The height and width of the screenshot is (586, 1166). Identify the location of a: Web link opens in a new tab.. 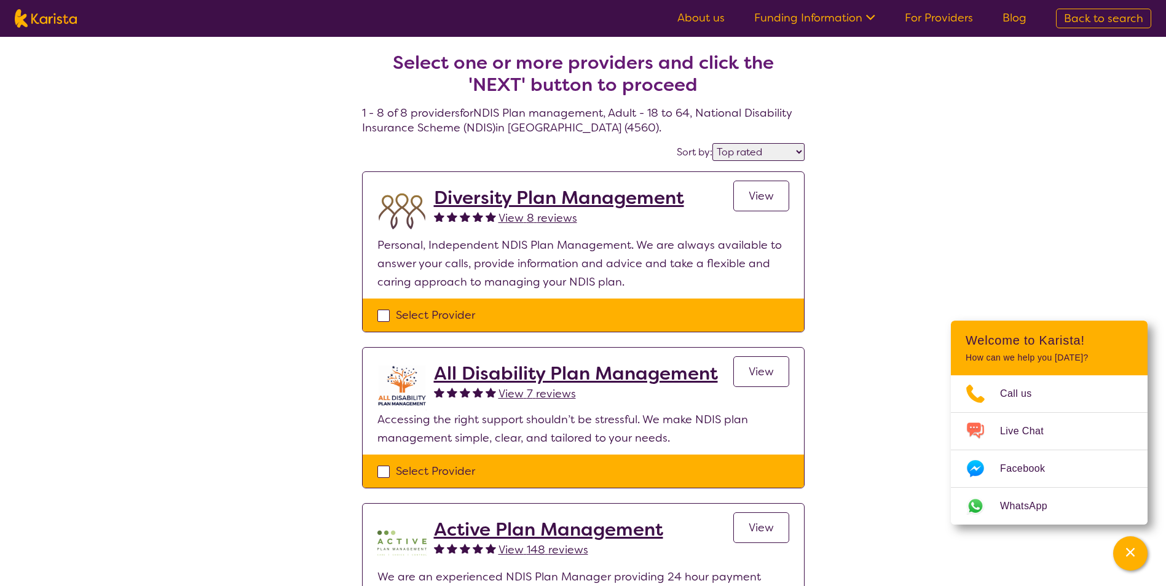
(1049, 506).